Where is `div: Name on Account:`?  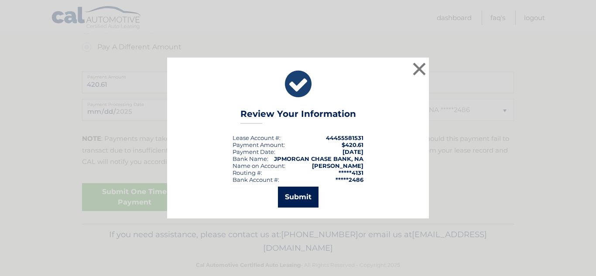 div: Name on Account: is located at coordinates (259, 166).